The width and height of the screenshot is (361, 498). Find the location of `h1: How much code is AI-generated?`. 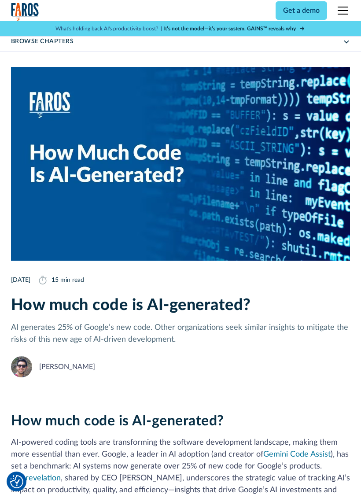

h1: How much code is AI-generated? is located at coordinates (180, 305).